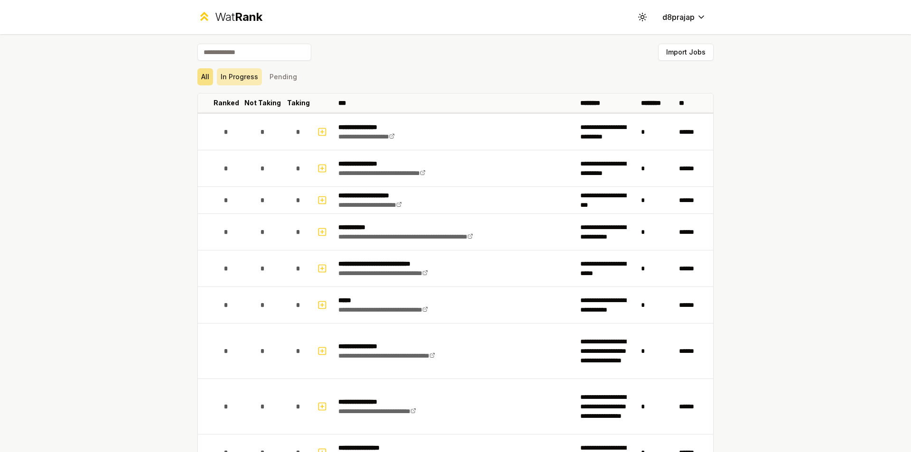 The image size is (911, 452). I want to click on button: d8prajap, so click(684, 17).